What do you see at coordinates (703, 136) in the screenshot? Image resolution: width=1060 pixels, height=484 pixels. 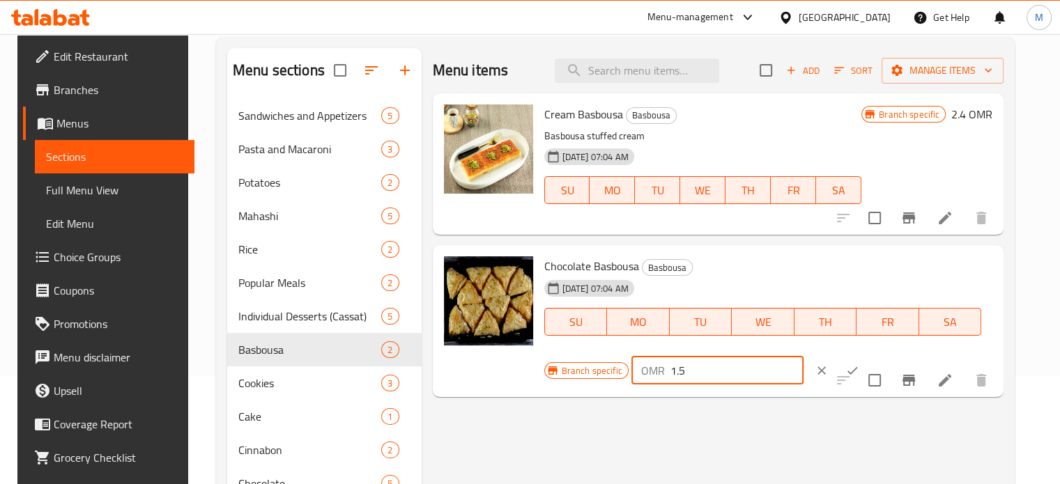 I see `p: Basbousa stuffed cream` at bounding box center [703, 136].